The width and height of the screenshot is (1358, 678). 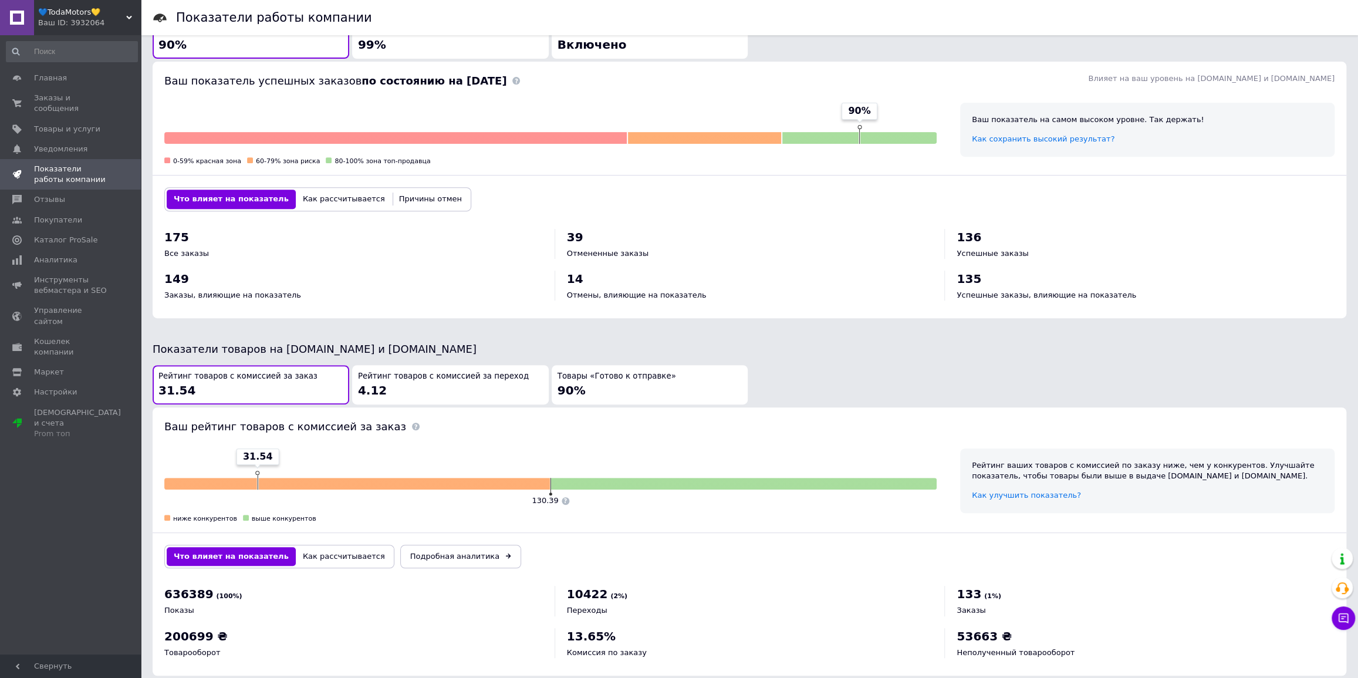 What do you see at coordinates (443, 376) in the screenshot?
I see `span: Рейтинг товаров с комиссией за переход` at bounding box center [443, 376].